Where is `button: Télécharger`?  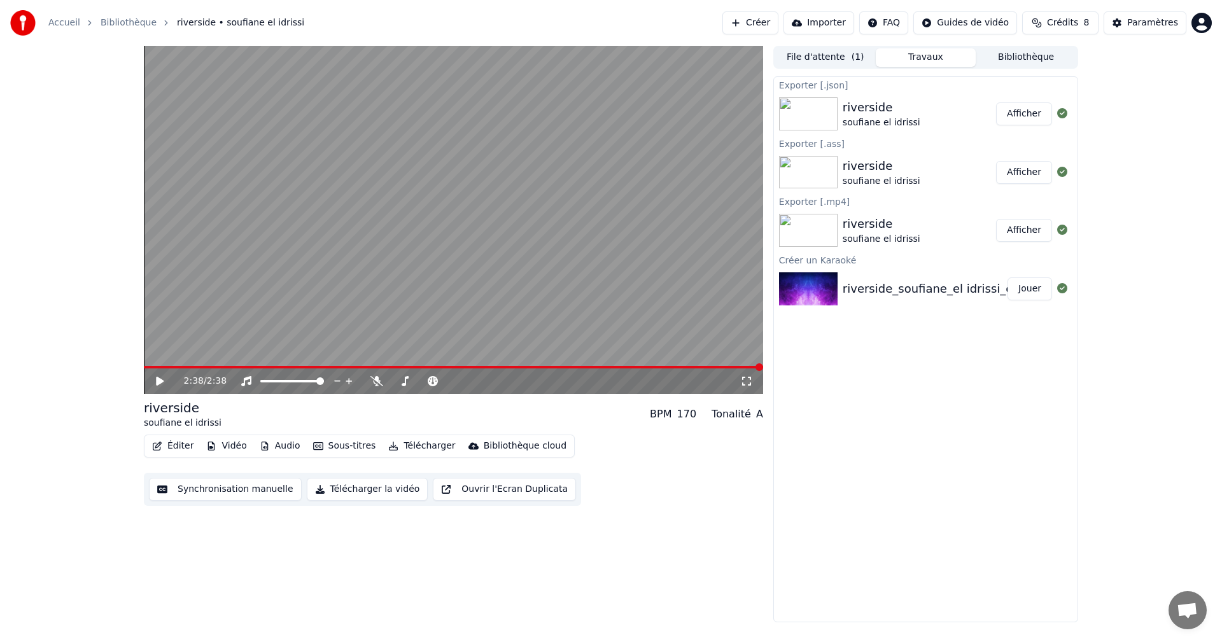 button: Télécharger is located at coordinates (421, 446).